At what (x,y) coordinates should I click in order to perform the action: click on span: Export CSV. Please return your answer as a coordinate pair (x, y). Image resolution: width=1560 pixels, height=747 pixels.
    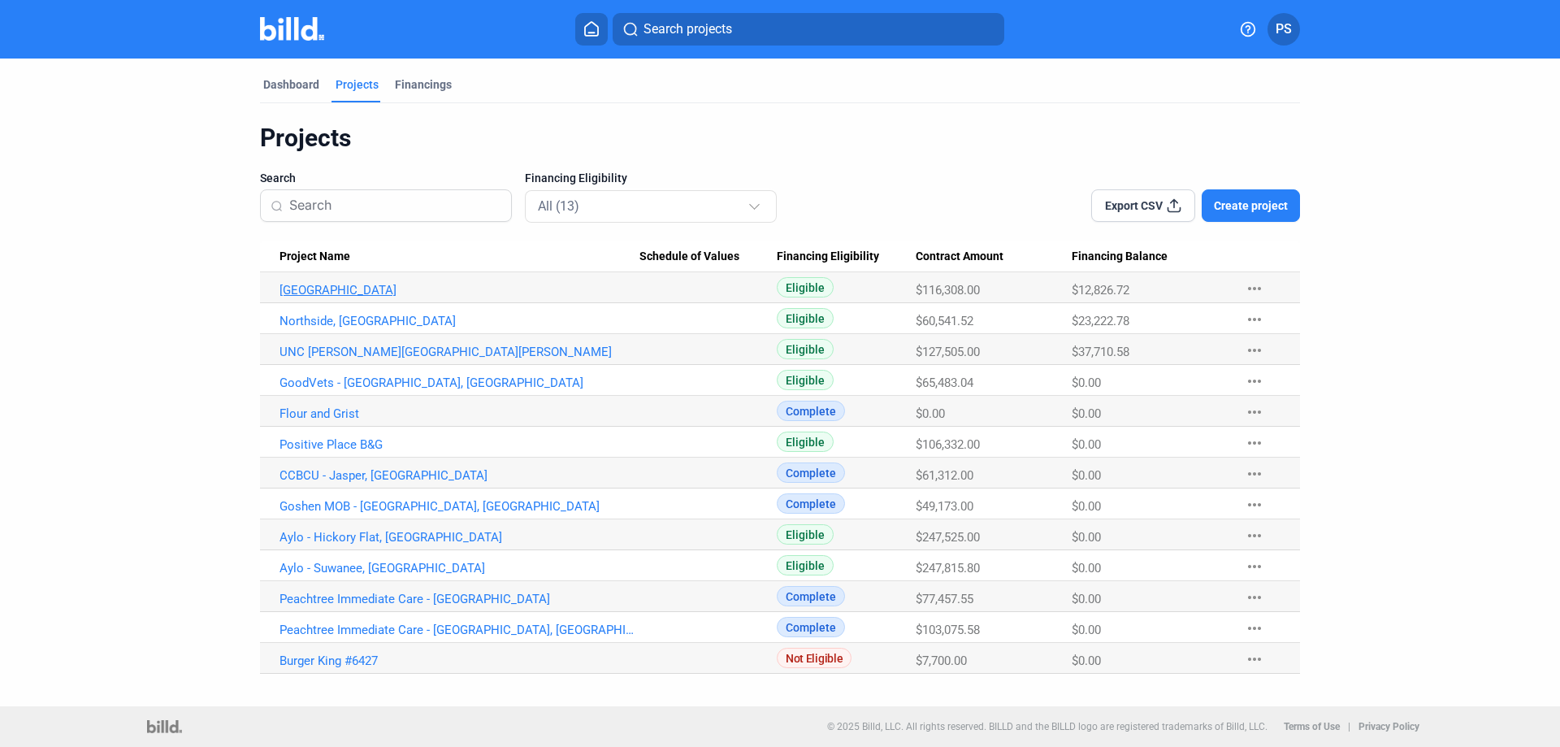
    Looking at the image, I should click on (1134, 206).